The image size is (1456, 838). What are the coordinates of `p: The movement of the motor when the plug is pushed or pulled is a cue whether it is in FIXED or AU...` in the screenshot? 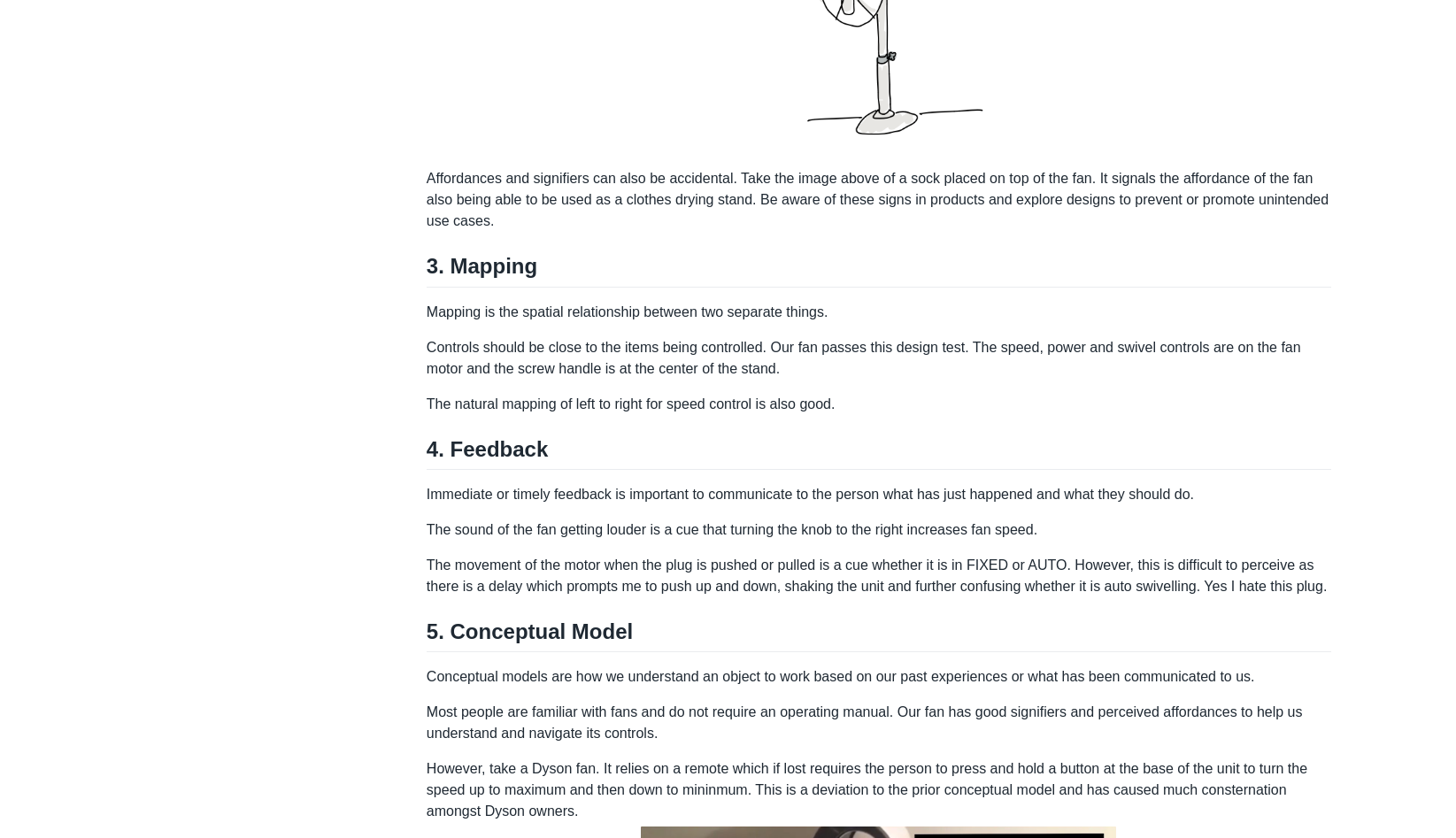 It's located at (879, 576).